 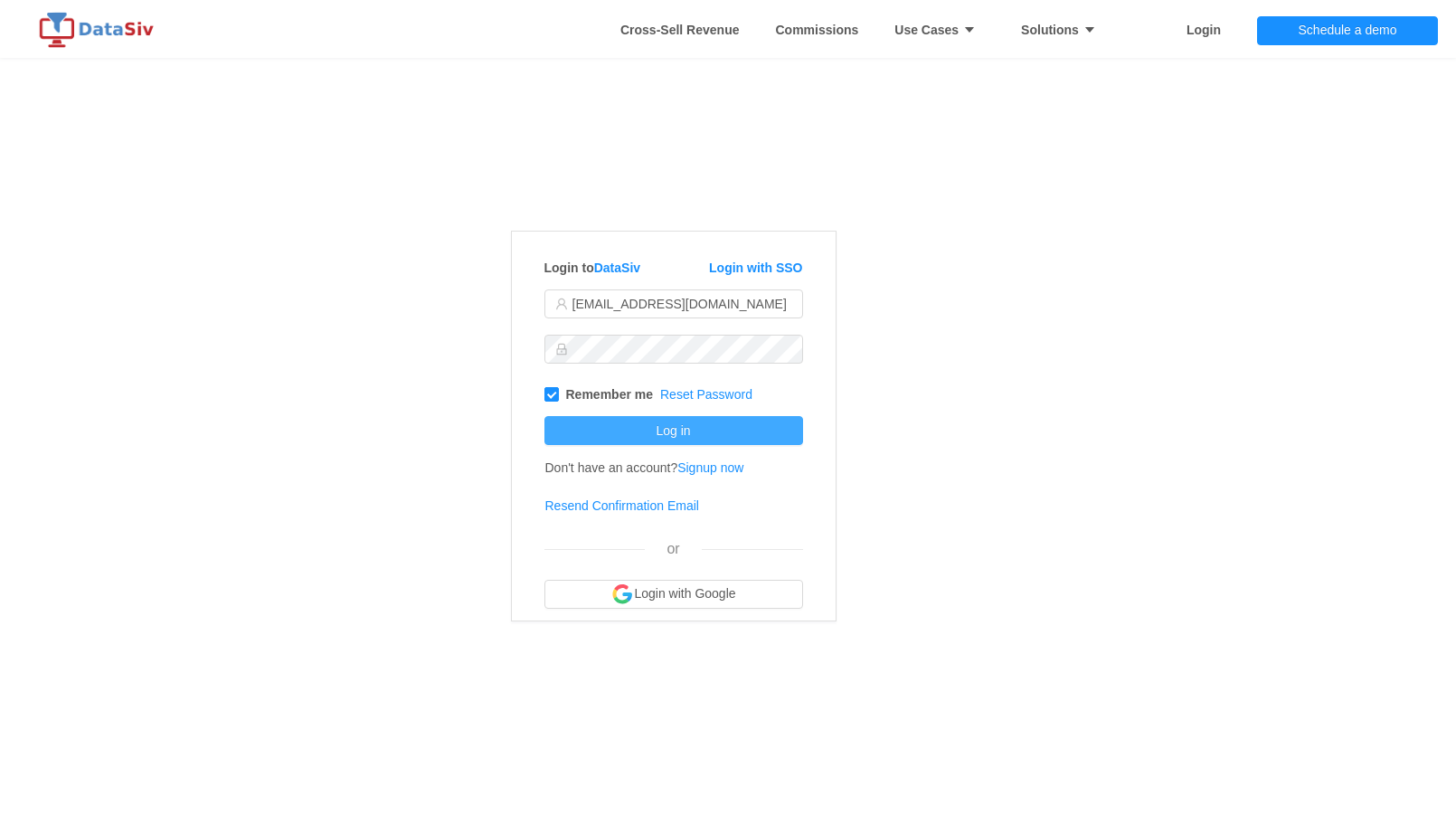 I want to click on img: logo, so click(x=99, y=30).